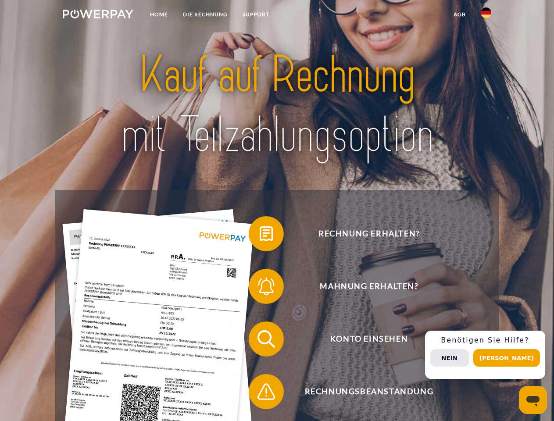 Image resolution: width=554 pixels, height=421 pixels. I want to click on img: qb_bell.svg, so click(266, 286).